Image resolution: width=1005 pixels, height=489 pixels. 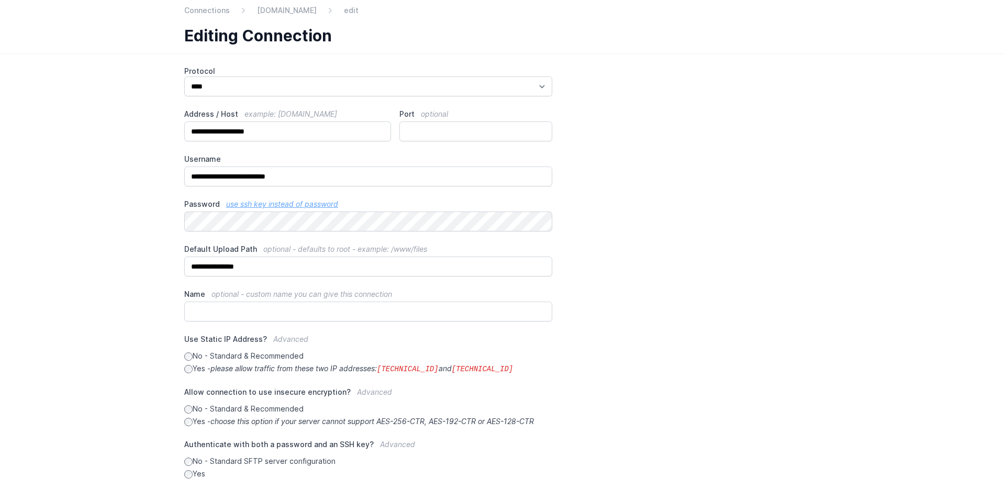 I want to click on label: Allow connection to use insecure encryption?, so click(x=368, y=395).